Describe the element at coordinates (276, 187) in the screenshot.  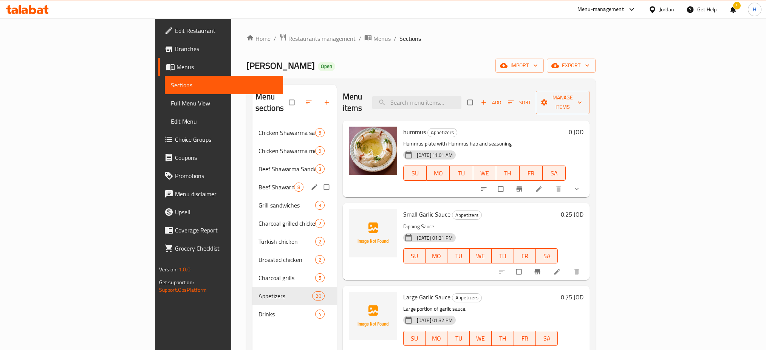
I see `span: Beef Shawarma Meals` at that location.